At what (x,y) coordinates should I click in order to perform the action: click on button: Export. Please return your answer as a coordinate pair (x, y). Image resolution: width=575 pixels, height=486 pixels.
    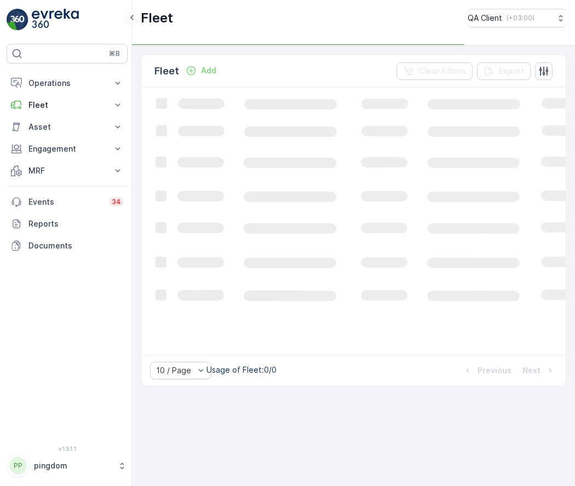
    Looking at the image, I should click on (504, 71).